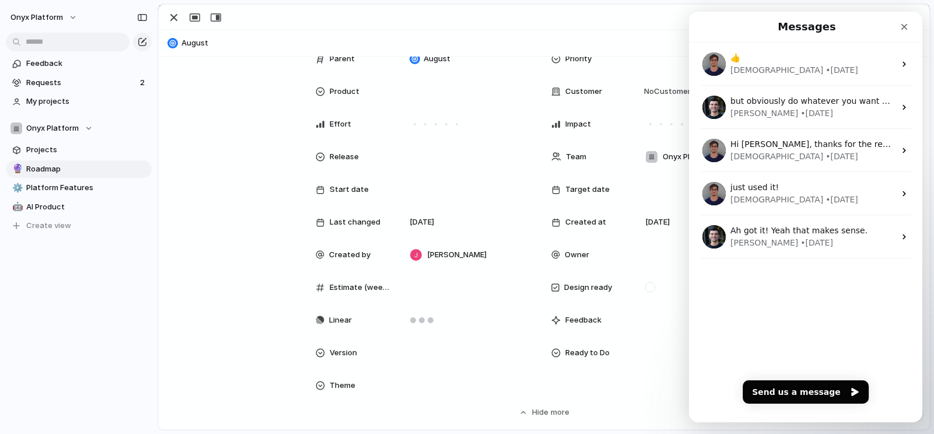  What do you see at coordinates (560, 412) in the screenshot?
I see `span: more` at bounding box center [560, 412].